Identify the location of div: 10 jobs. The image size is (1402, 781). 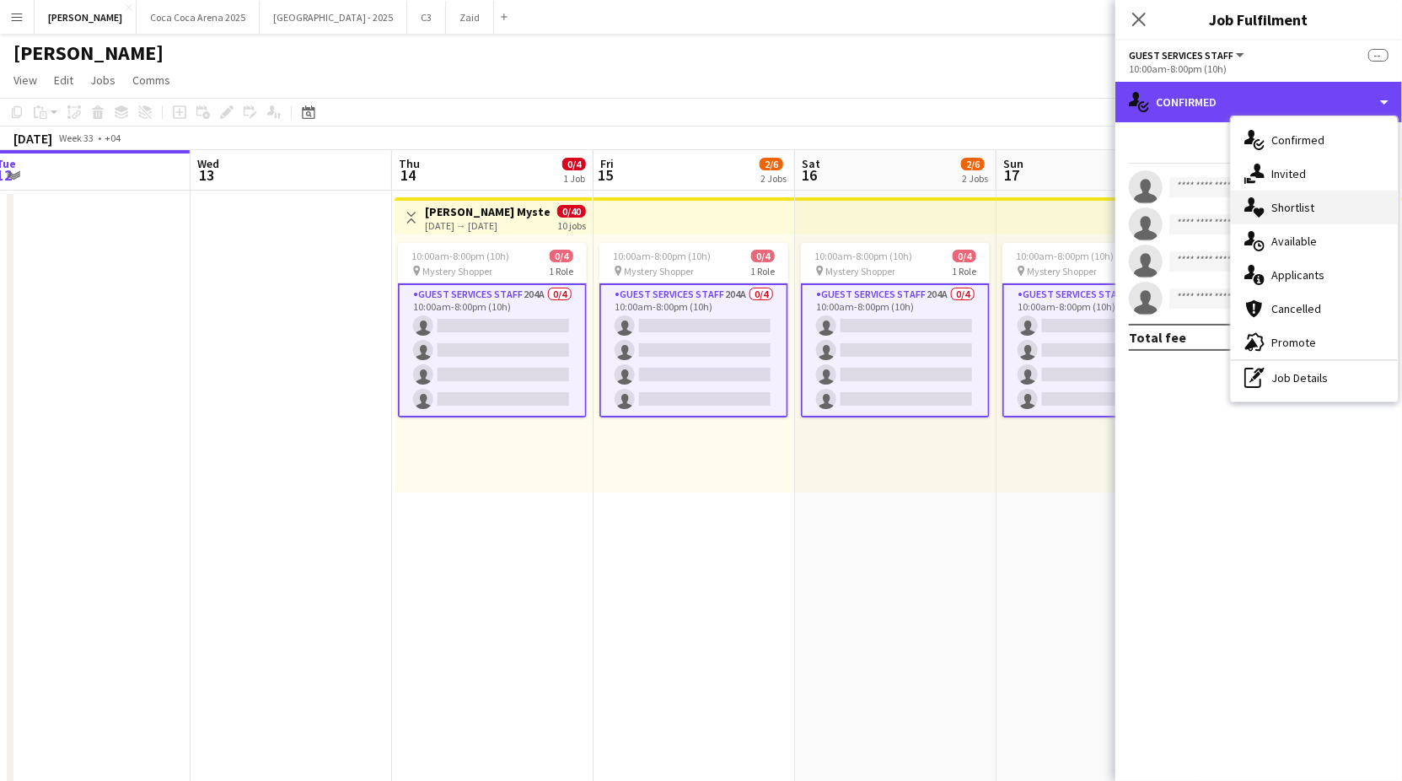
(572, 224).